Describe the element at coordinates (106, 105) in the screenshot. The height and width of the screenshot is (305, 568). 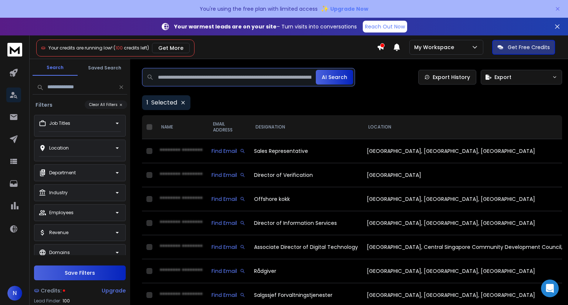
I see `button: Clear All Filters` at that location.